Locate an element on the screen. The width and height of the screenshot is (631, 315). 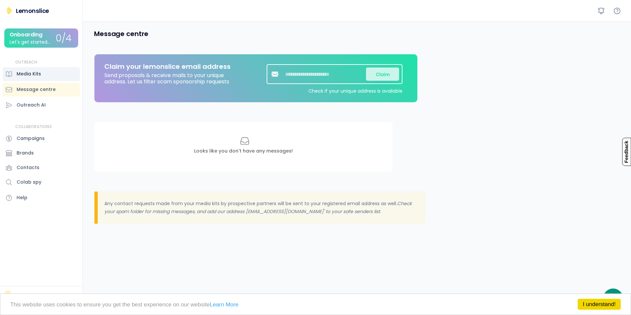
div: Brands is located at coordinates (25, 153).